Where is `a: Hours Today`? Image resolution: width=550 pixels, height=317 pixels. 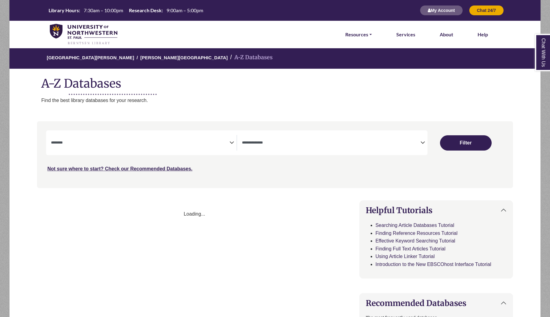
a: Hours Today is located at coordinates (126, 10).